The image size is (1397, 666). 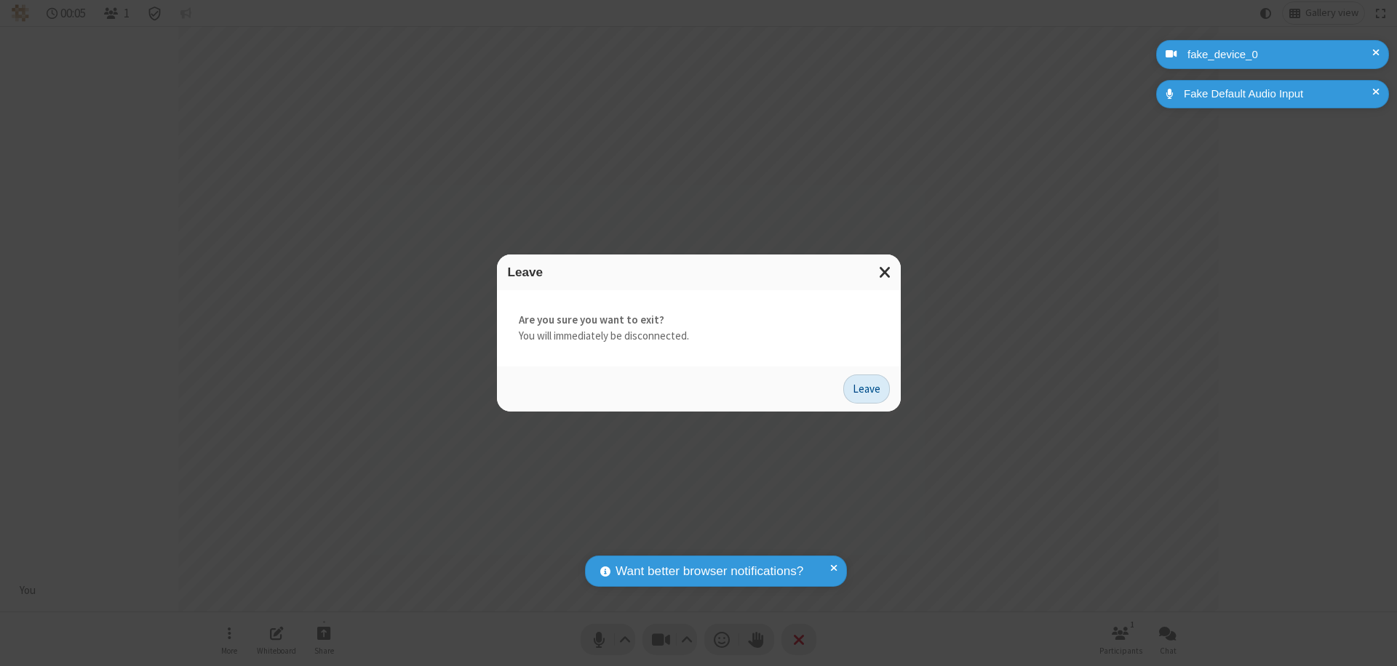 What do you see at coordinates (699, 320) in the screenshot?
I see `strong: Are you sure you want to exit?` at bounding box center [699, 320].